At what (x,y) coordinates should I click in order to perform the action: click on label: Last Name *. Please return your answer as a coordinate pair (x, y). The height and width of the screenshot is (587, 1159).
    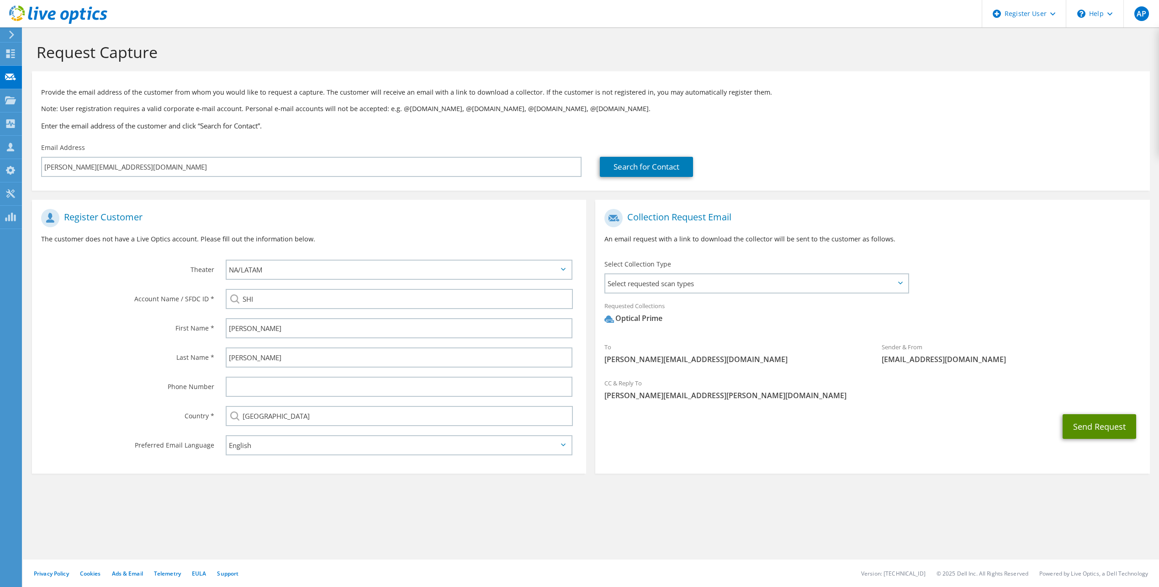
    Looking at the image, I should click on (127, 355).